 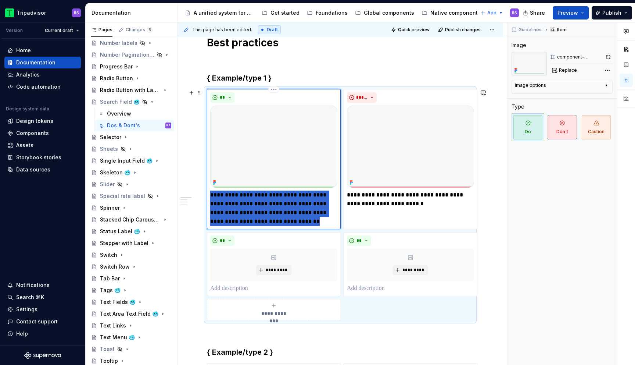 I want to click on div: Code automation, so click(x=38, y=87).